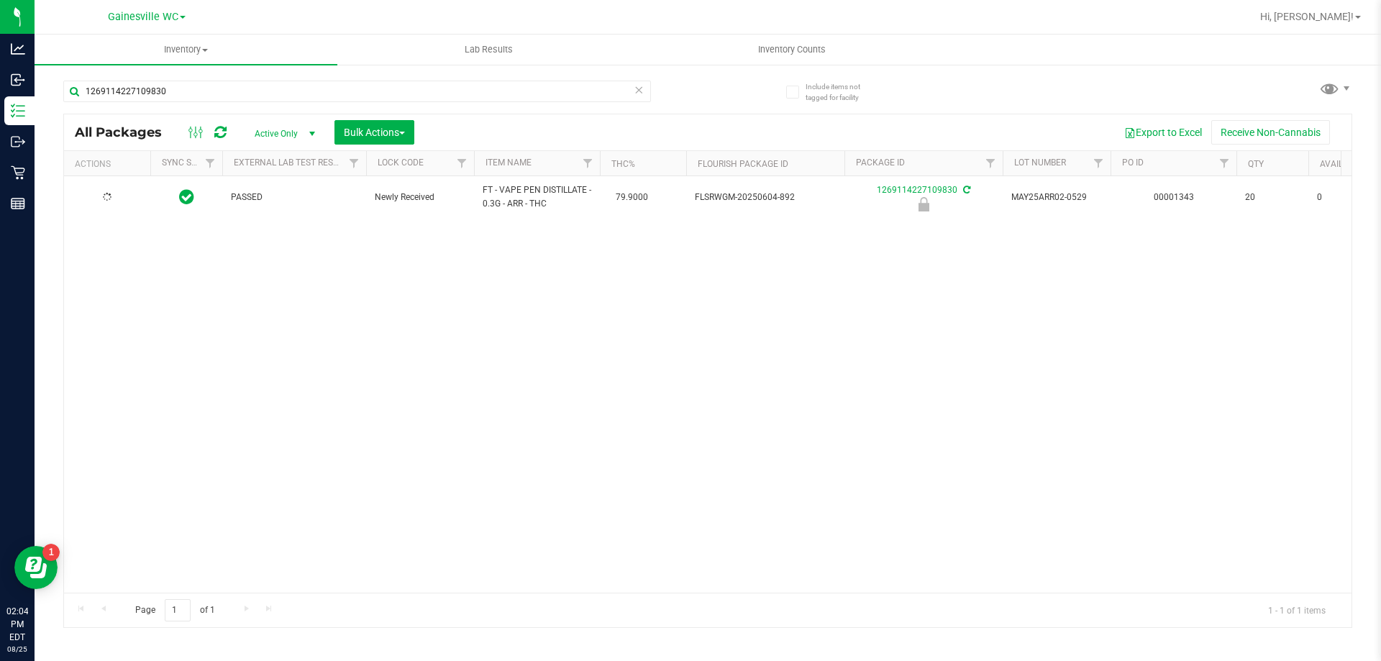 Image resolution: width=1381 pixels, height=661 pixels. Describe the element at coordinates (18, 173) in the screenshot. I see `inline-svg: Retail` at that location.